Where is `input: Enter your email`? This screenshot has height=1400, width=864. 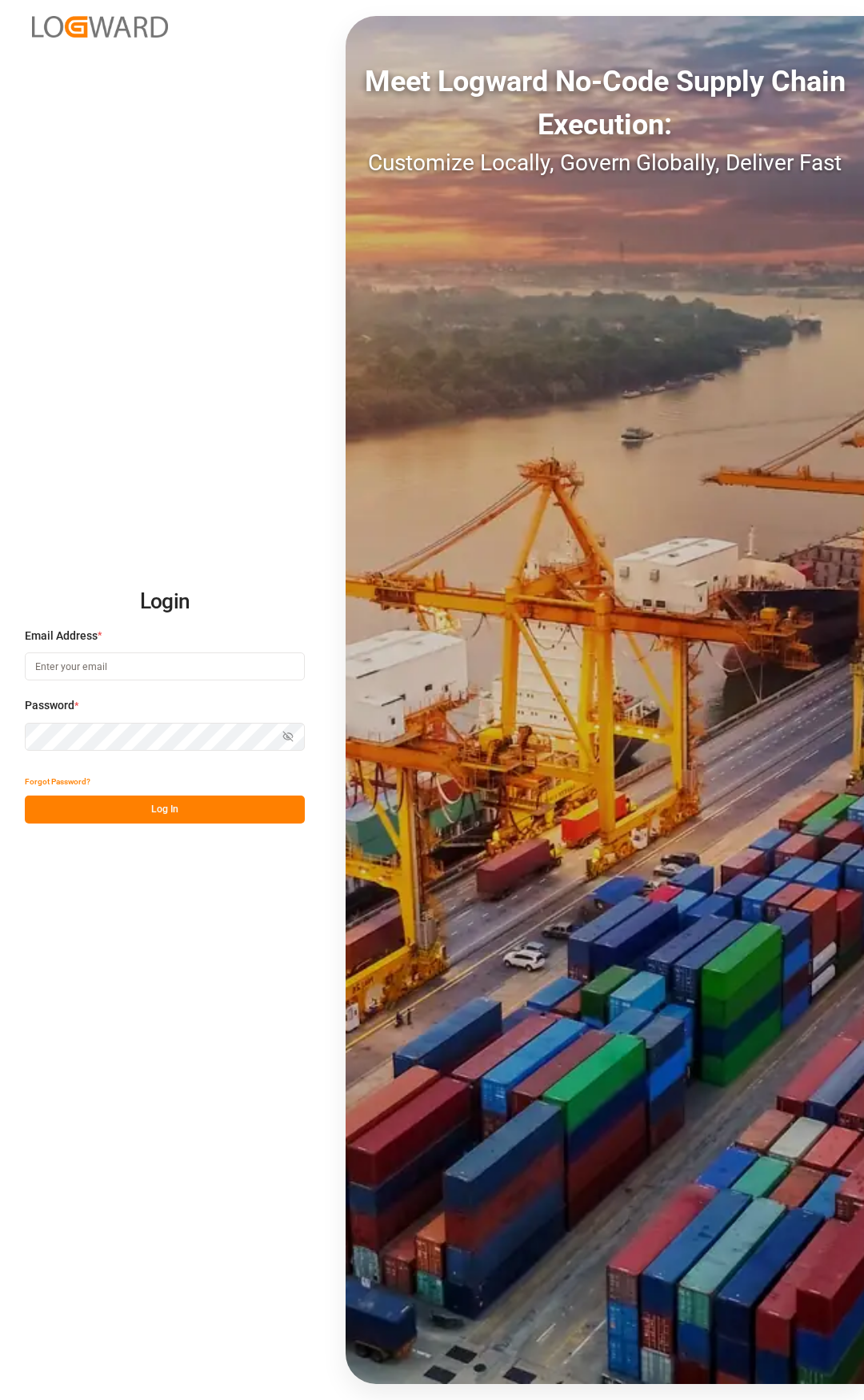 input: Enter your email is located at coordinates (165, 666).